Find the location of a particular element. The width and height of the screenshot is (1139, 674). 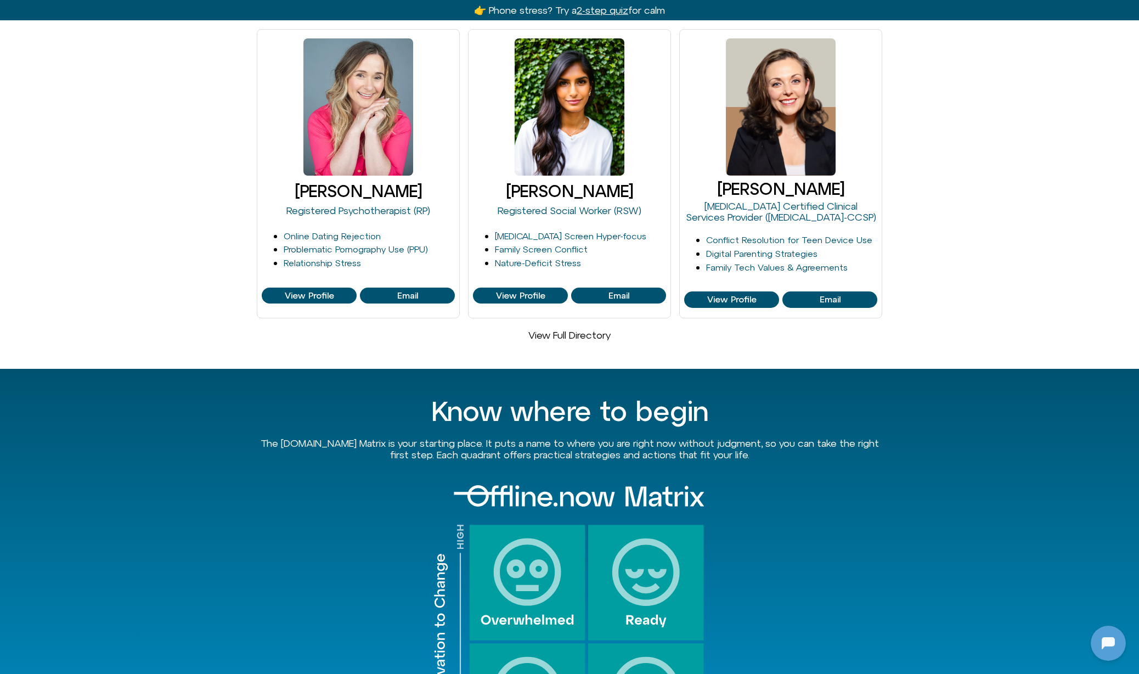

p: No problem — I hear you. Drop a message when you’re ready and we’ll pick up where you left off. is located at coordinates (114, 306).